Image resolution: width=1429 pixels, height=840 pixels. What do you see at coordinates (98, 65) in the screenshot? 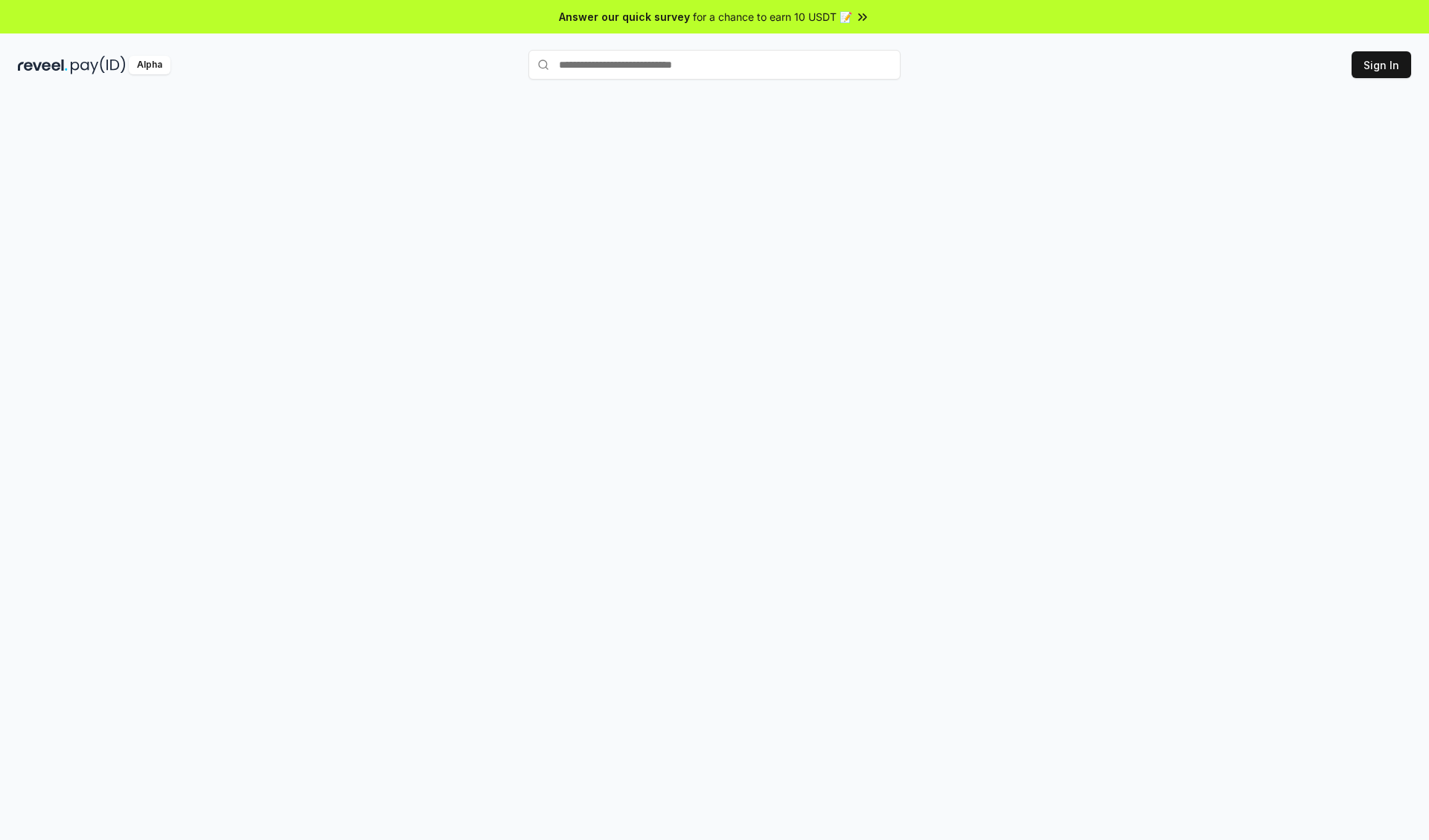
I see `img: pay_id` at bounding box center [98, 65].